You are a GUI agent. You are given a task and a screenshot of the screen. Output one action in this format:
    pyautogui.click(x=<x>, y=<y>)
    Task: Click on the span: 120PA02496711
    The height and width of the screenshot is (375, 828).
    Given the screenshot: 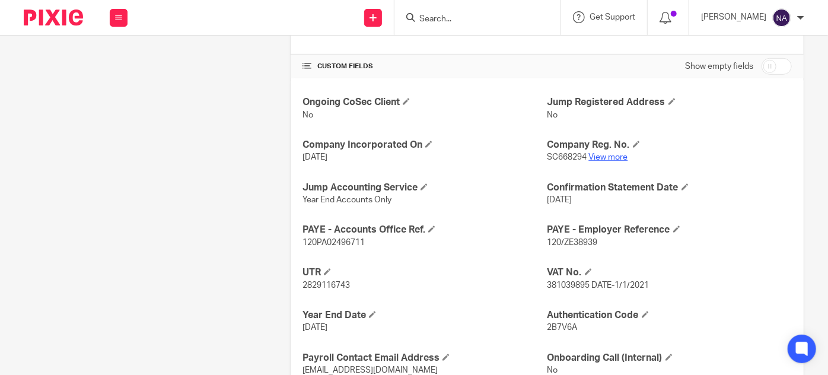 What is the action you would take?
    pyautogui.click(x=333, y=242)
    